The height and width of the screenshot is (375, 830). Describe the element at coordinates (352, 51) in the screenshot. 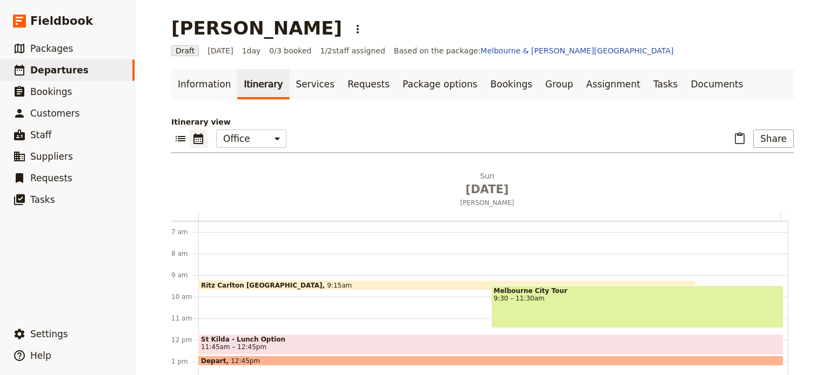

I see `span: 1 / 2 staff assigned` at that location.